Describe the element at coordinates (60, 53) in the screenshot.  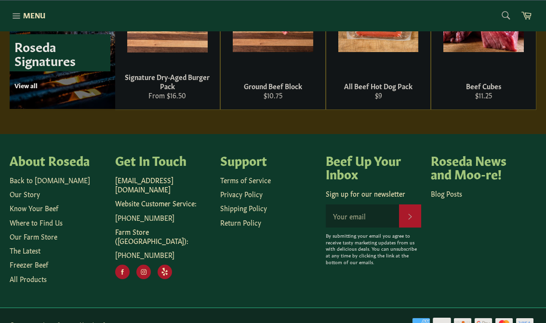
I see `p: Roseda Signatures` at that location.